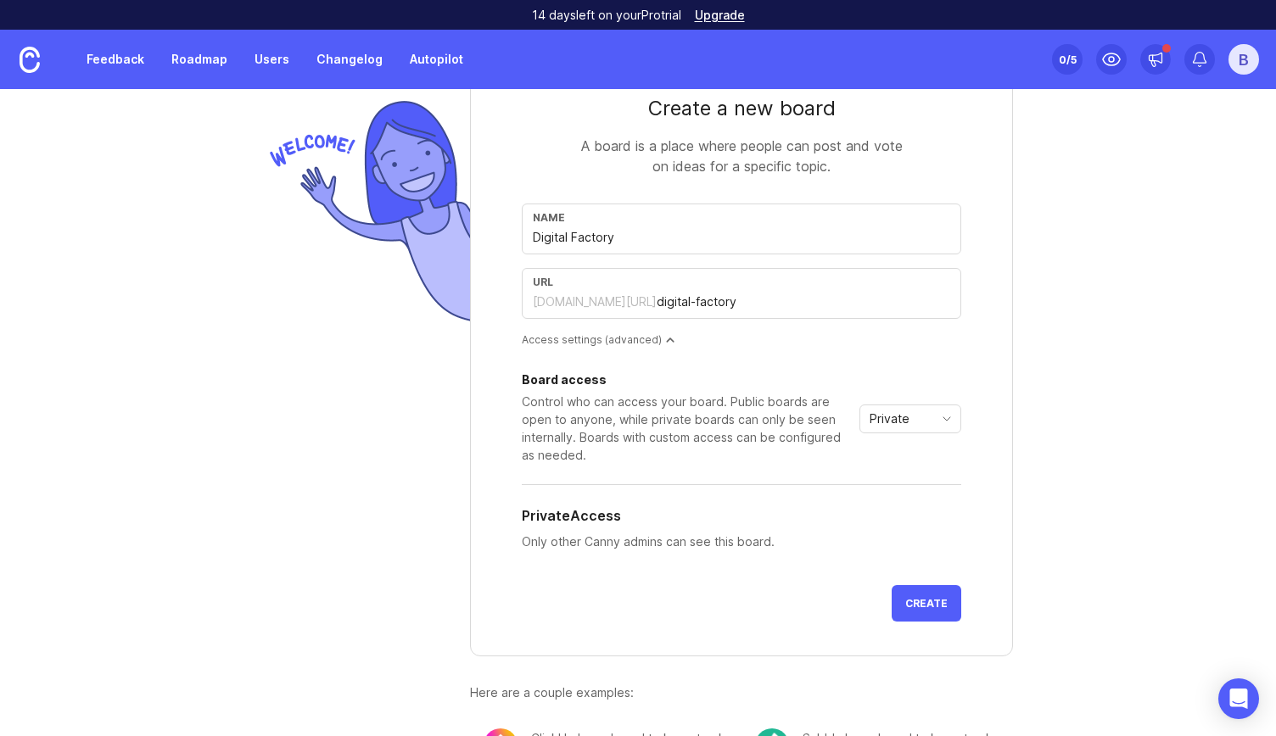 The height and width of the screenshot is (736, 1276). I want to click on p: 14 days left on your Pro trial, so click(607, 15).